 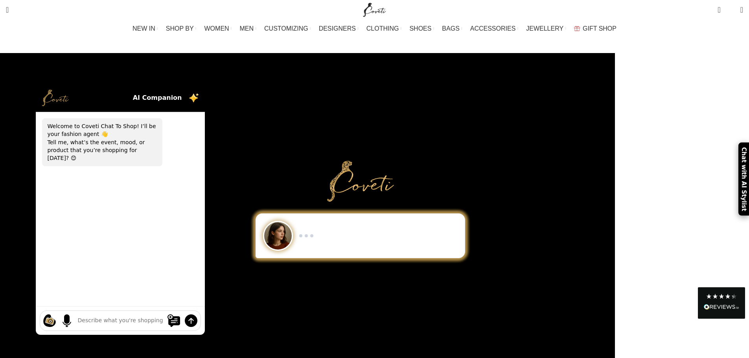 What do you see at coordinates (360, 181) in the screenshot?
I see `img: Primary Gold` at bounding box center [360, 181].